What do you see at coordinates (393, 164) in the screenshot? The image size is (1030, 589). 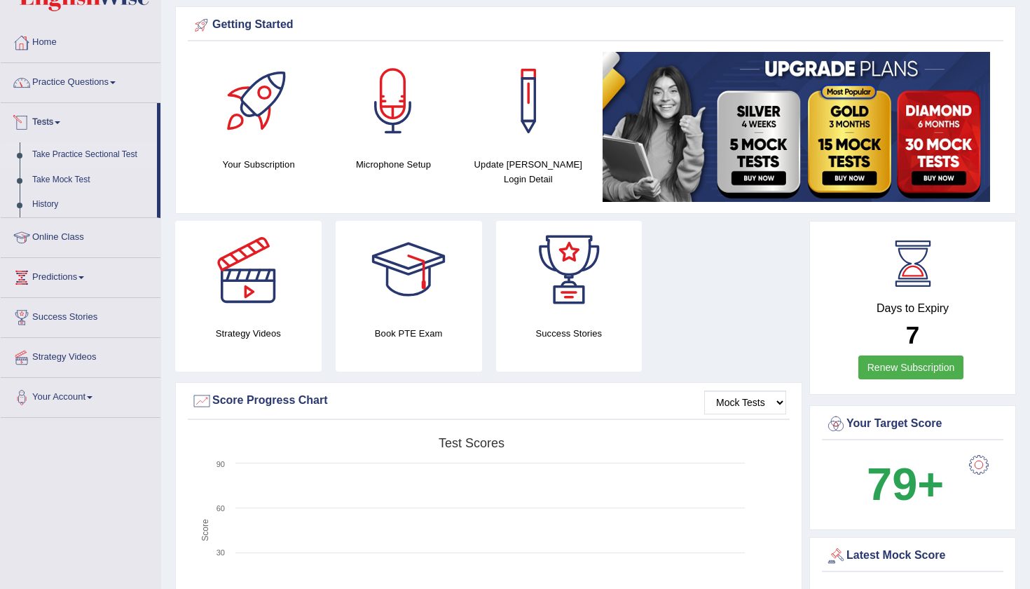 I see `h4: Microphone Setup` at bounding box center [393, 164].